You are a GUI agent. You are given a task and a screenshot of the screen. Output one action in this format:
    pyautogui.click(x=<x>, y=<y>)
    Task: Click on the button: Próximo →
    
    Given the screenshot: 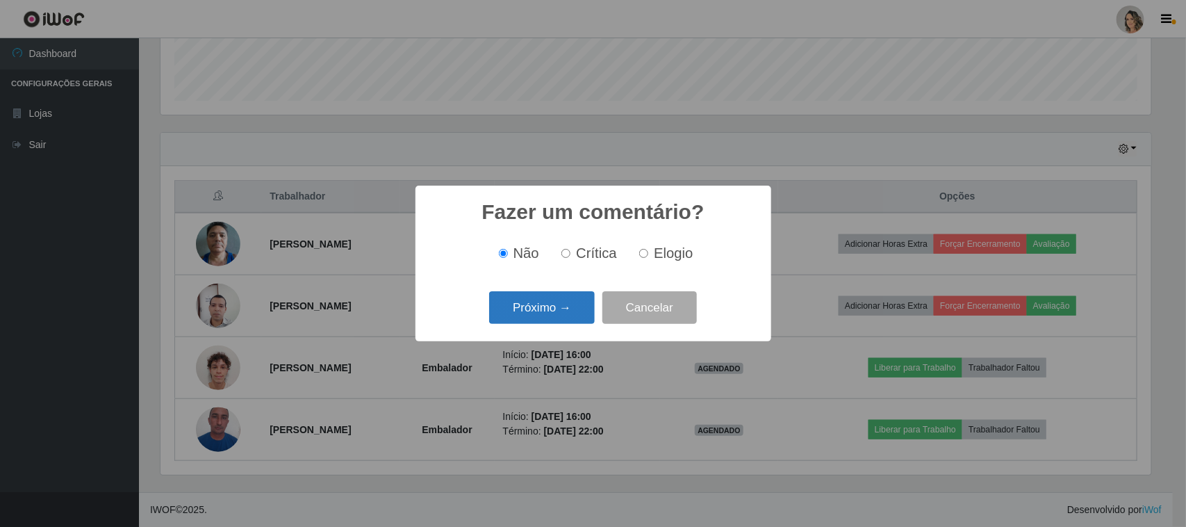 What is the action you would take?
    pyautogui.click(x=542, y=307)
    